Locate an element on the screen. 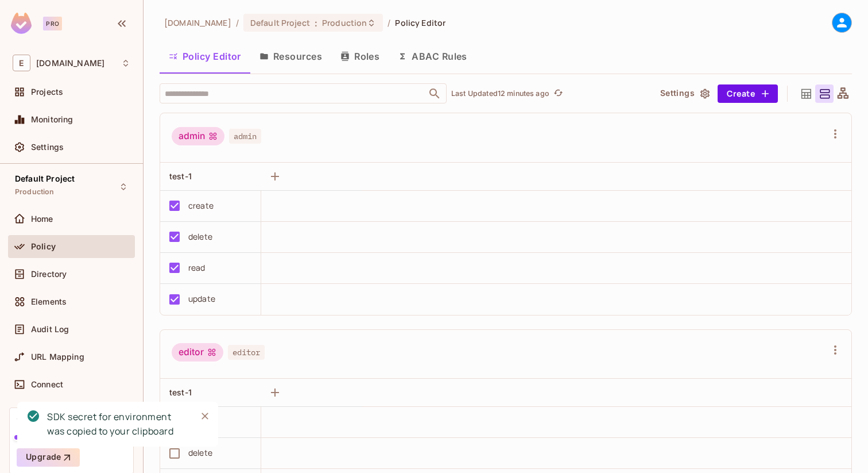 Image resolution: width=868 pixels, height=473 pixels. button: Policy Editor is located at coordinates (205, 56).